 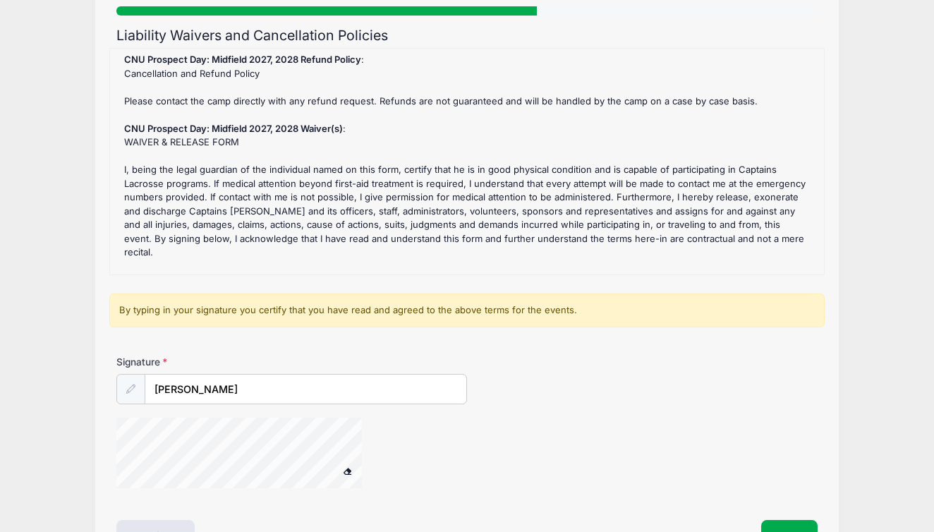 What do you see at coordinates (305, 389) in the screenshot?
I see `input: Enter first and last name` at bounding box center [305, 389].